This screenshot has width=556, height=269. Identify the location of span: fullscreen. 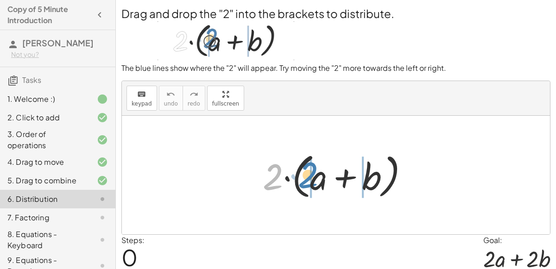
(226, 104).